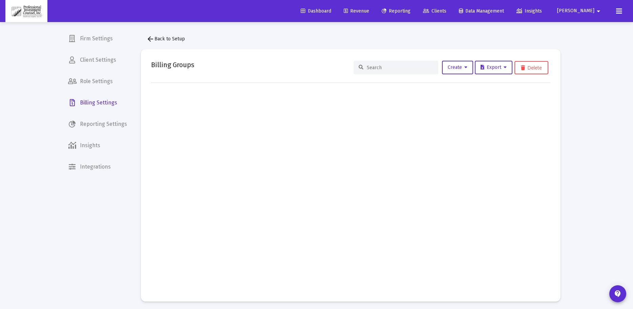 This screenshot has height=309, width=633. What do you see at coordinates (98, 60) in the screenshot?
I see `span: Client Settings` at bounding box center [98, 60].